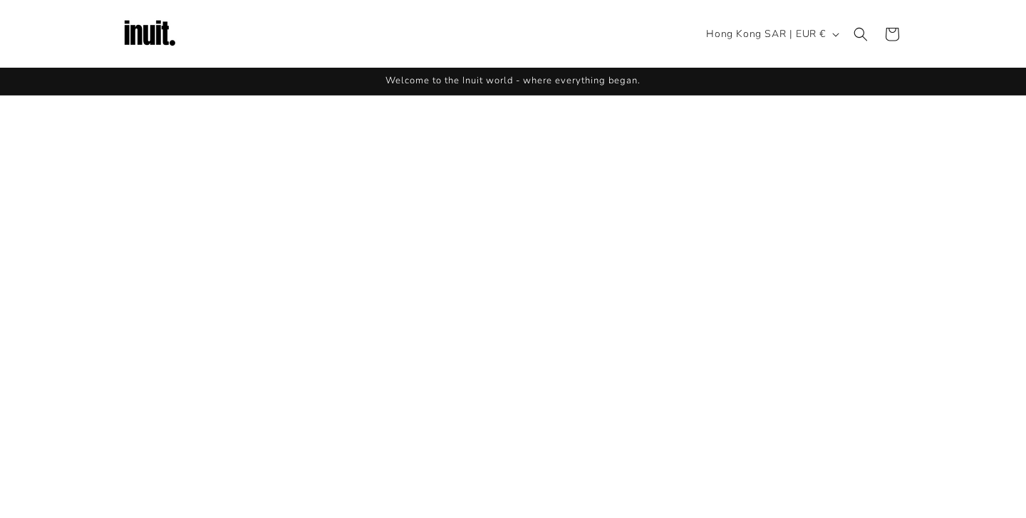 The width and height of the screenshot is (1026, 518). I want to click on span: Welcome to the Inuit world - where everything began., so click(513, 81).